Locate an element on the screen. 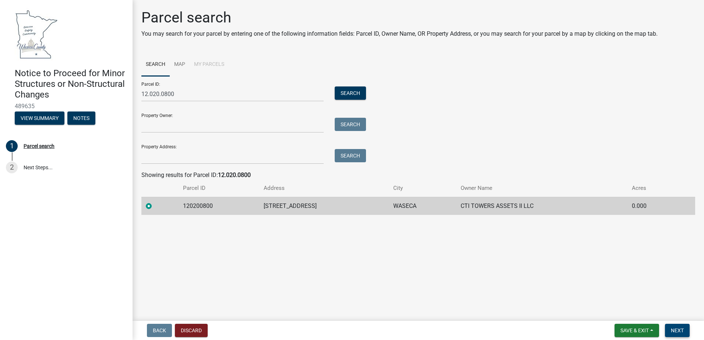 Image resolution: width=704 pixels, height=340 pixels. span: Next is located at coordinates (677, 330).